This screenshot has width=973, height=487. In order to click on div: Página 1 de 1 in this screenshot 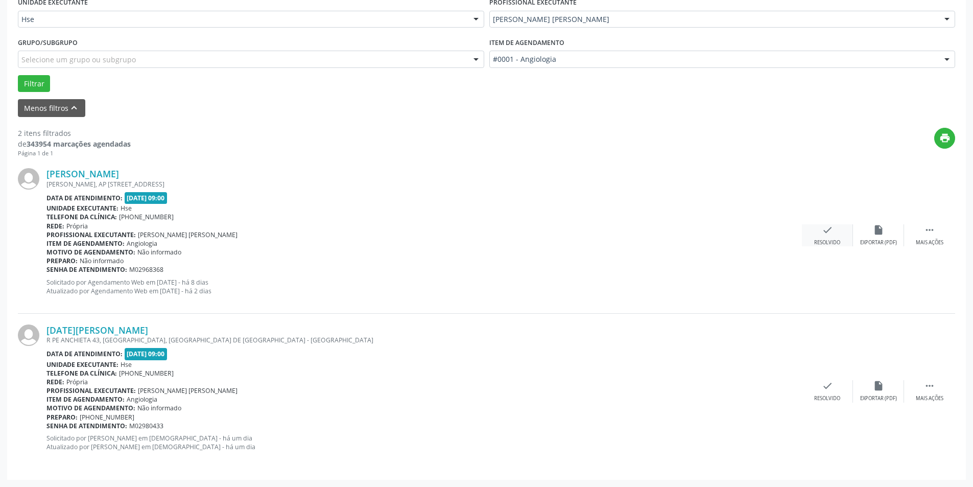, I will do `click(74, 153)`.